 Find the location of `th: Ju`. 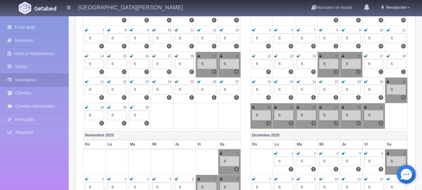

th: Ju is located at coordinates (184, 144).